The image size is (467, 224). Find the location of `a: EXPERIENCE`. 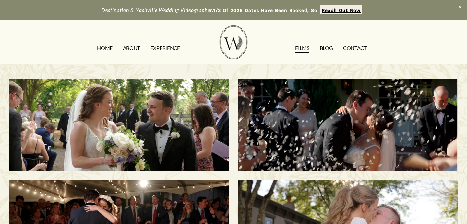

a: EXPERIENCE is located at coordinates (165, 48).